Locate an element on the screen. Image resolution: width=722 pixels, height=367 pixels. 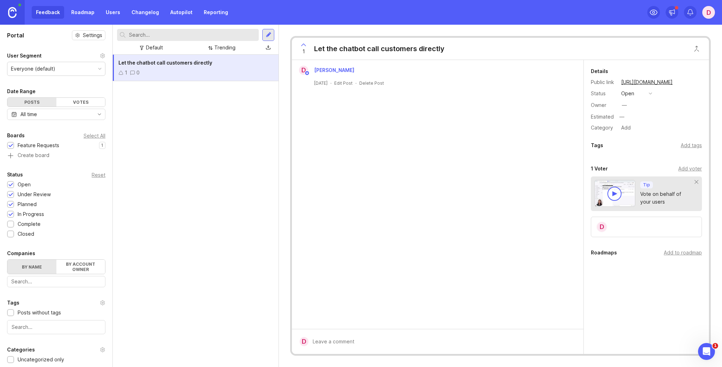
div: 1 is located at coordinates (126, 73).